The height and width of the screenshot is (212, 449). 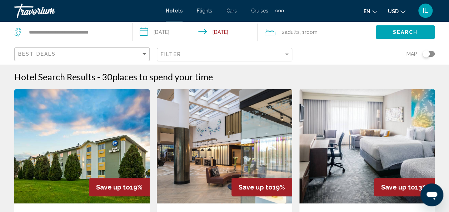 I want to click on button: Filter, so click(x=224, y=55).